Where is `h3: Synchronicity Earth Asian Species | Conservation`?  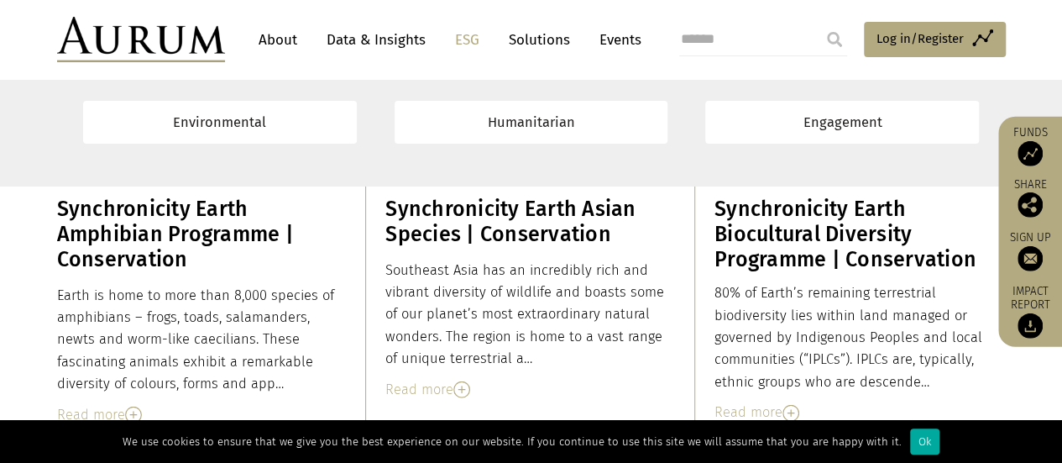
h3: Synchronicity Earth Asian Species | Conservation is located at coordinates (529, 222).